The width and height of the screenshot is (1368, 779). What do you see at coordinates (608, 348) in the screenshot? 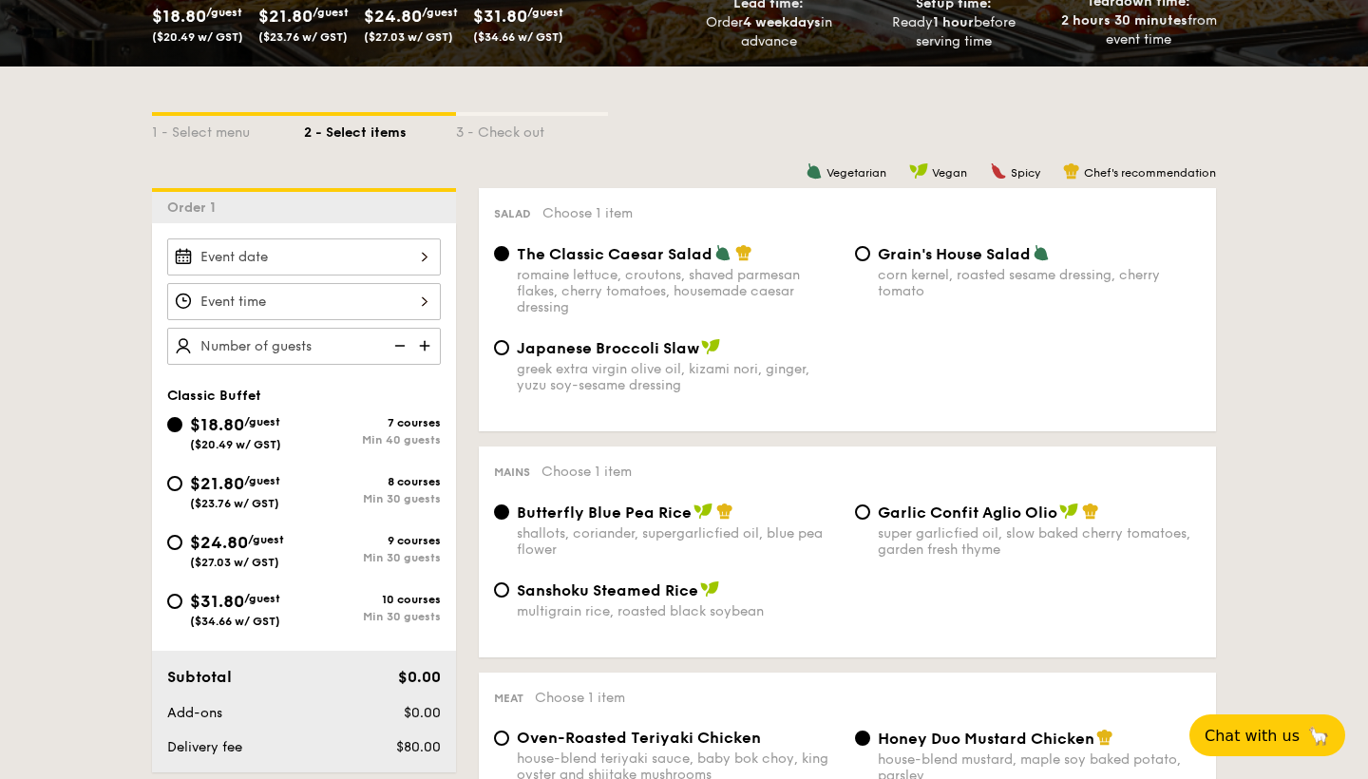
I see `span: Japanese Broccoli Slaw` at bounding box center [608, 348].